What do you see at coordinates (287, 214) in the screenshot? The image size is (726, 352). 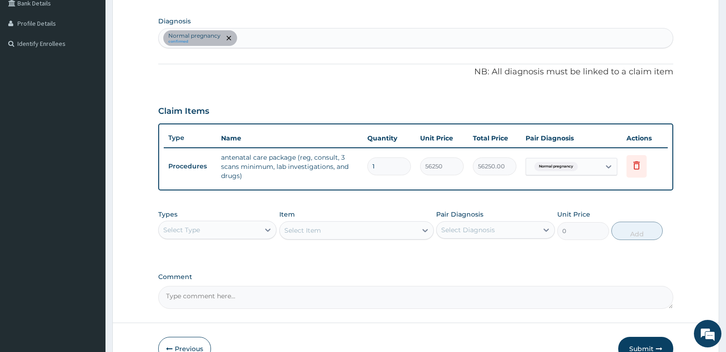 I see `label: Item` at bounding box center [287, 214].